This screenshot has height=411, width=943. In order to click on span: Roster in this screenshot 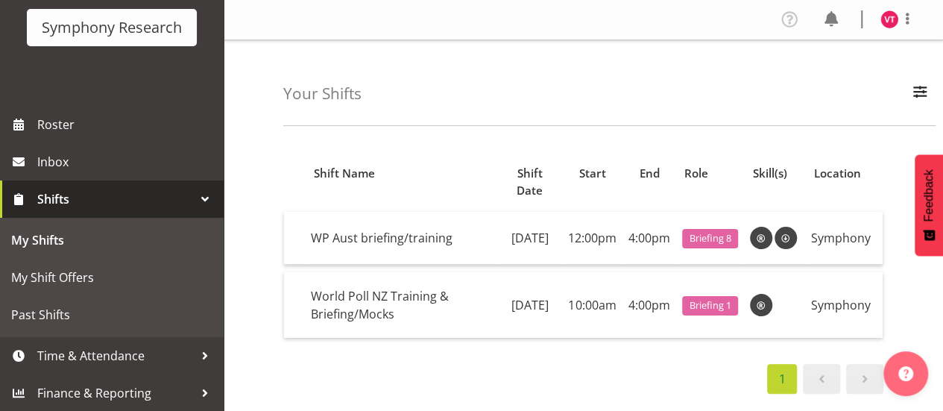, I will do `click(127, 124)`.